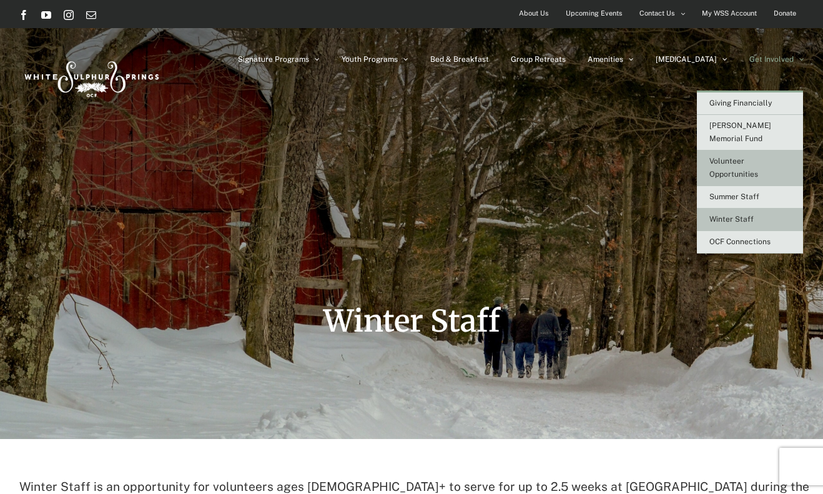  I want to click on span: About Us, so click(534, 13).